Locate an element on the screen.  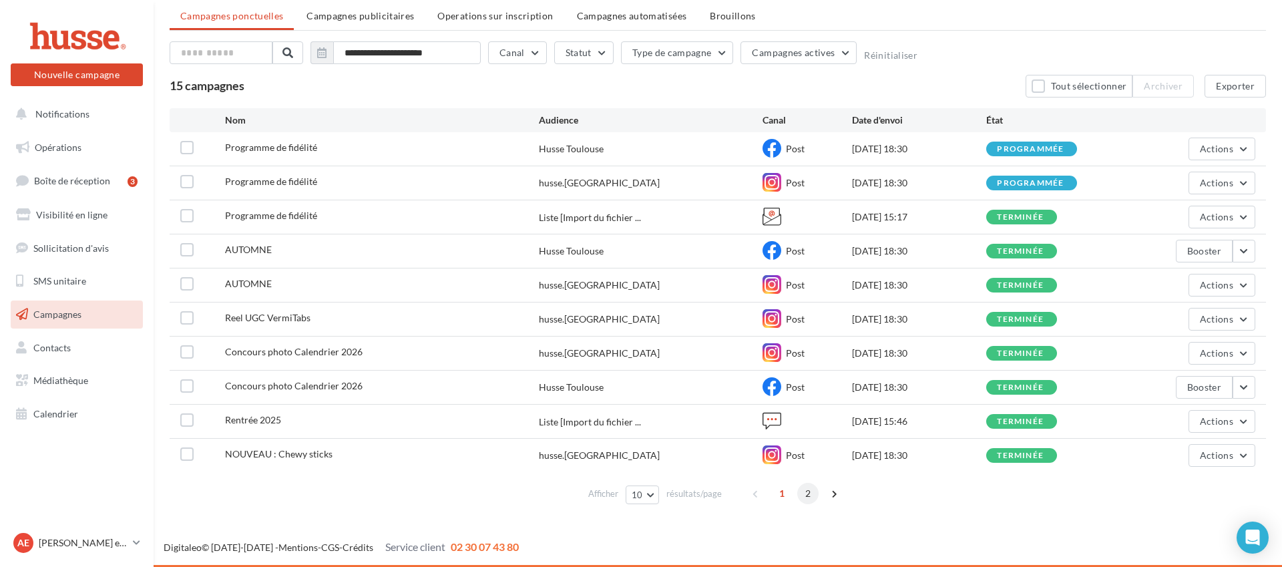
span: SMS unitaire is located at coordinates (59, 280).